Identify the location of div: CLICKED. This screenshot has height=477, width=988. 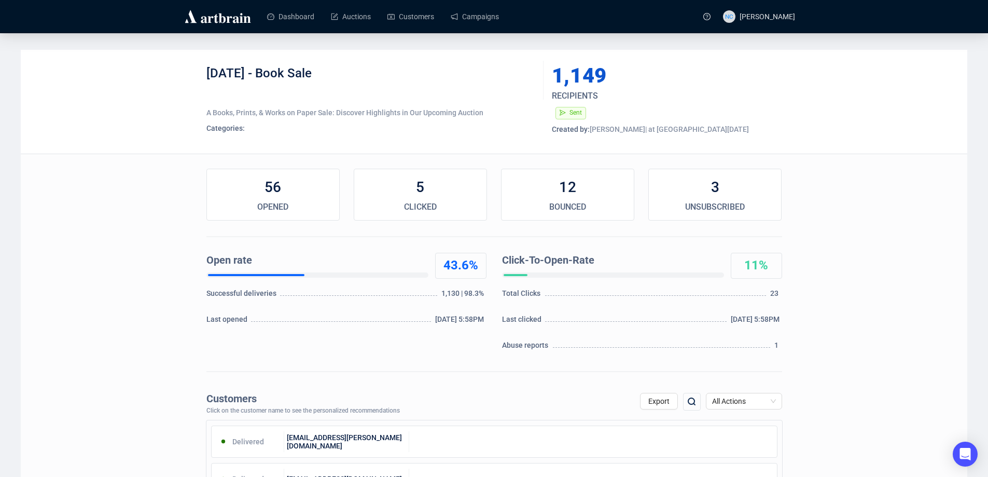
(420, 207).